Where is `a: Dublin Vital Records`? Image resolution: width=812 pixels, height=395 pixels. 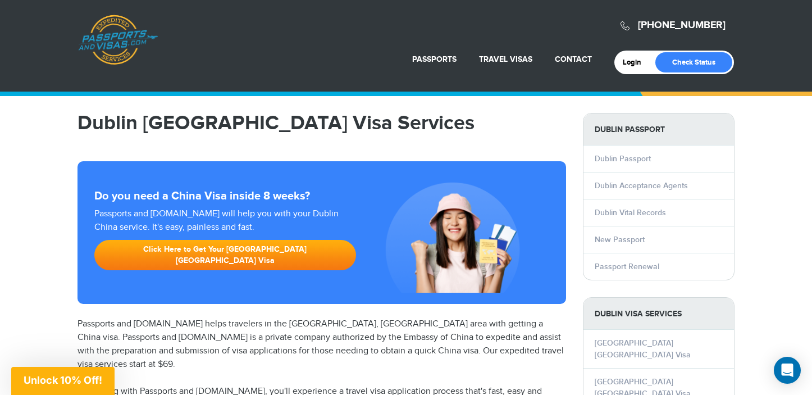
a: Dublin Vital Records is located at coordinates (630, 212).